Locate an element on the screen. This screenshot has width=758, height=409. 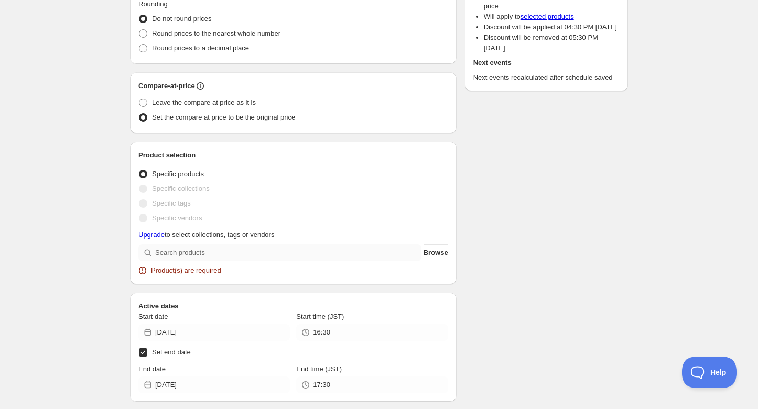
button: Browse is located at coordinates (436, 253).